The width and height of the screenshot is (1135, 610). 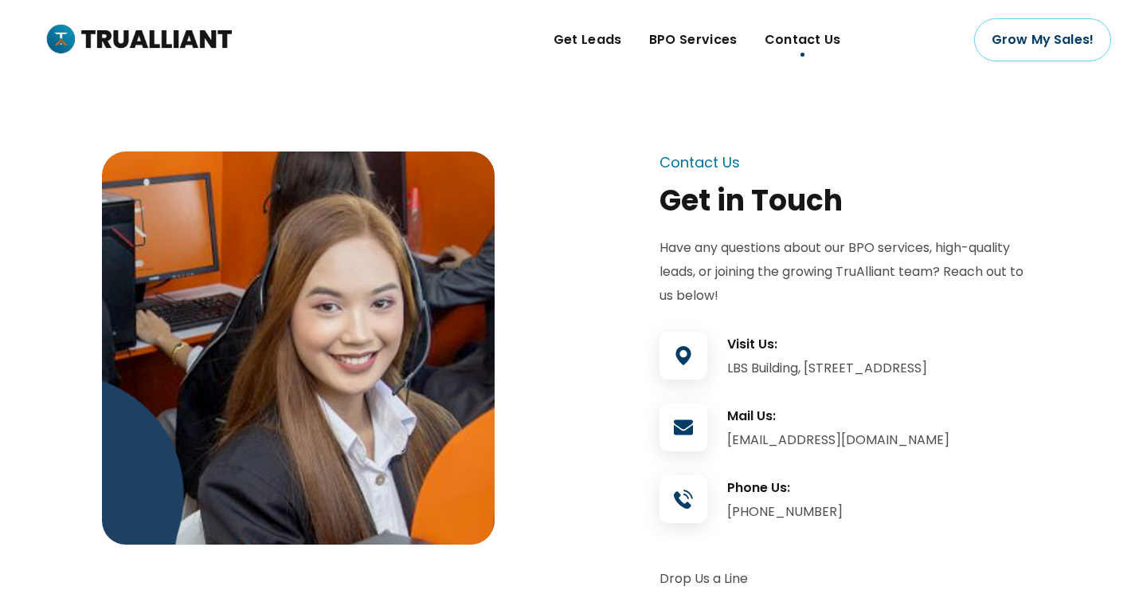 I want to click on div: Contact Us, so click(x=700, y=163).